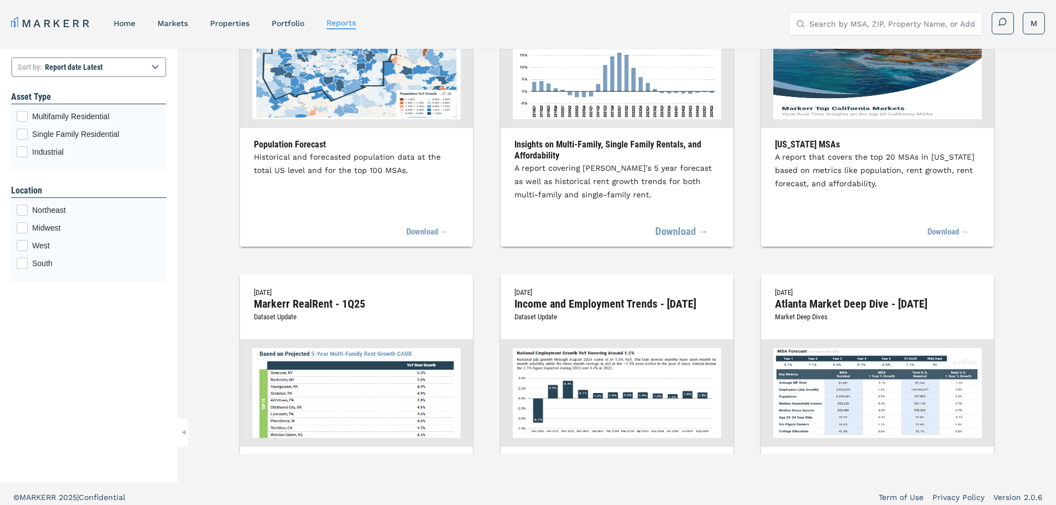 Image resolution: width=1056 pixels, height=505 pixels. I want to click on span: MARKERR, so click(39, 497).